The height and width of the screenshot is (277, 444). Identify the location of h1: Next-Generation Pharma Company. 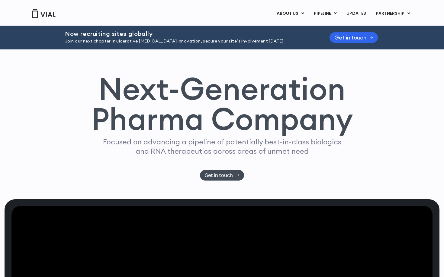
(222, 104).